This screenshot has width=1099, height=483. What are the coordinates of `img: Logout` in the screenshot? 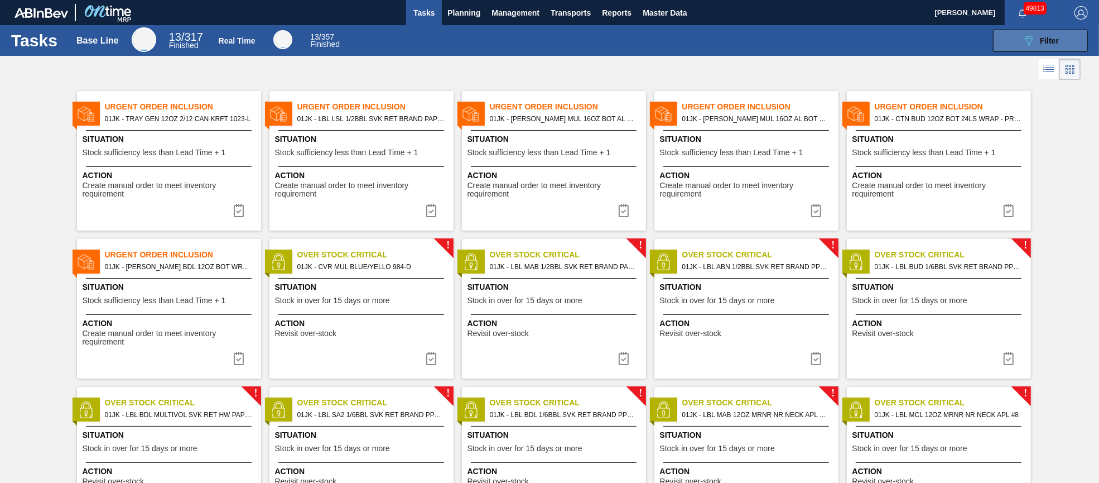 It's located at (1081, 13).